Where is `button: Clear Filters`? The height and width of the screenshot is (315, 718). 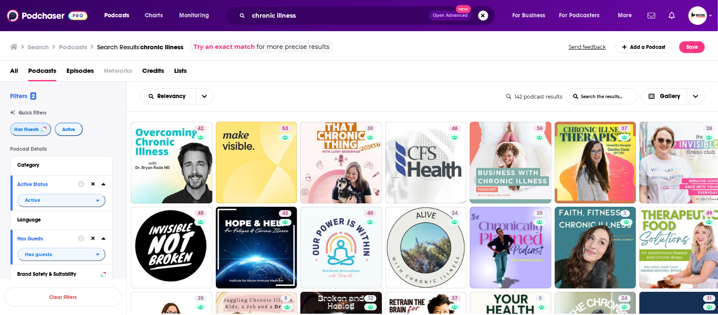
button: Clear Filters is located at coordinates (63, 297).